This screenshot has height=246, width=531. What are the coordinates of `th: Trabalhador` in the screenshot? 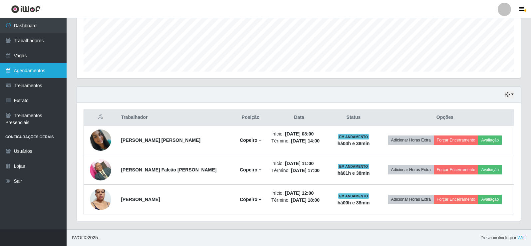 It's located at (175, 118).